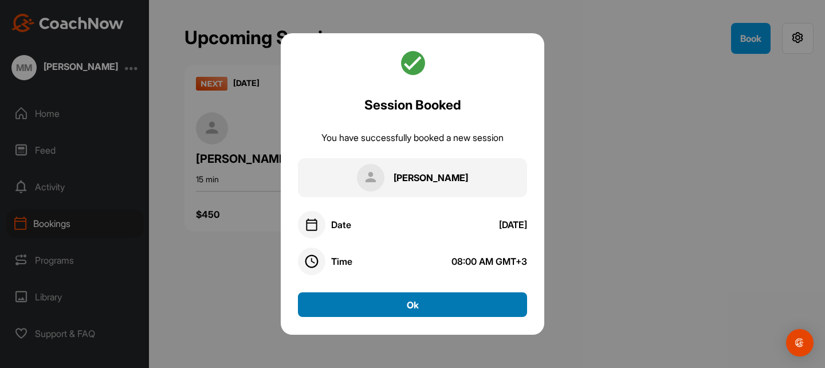 The image size is (825, 368). What do you see at coordinates (413, 304) in the screenshot?
I see `button: Ok` at bounding box center [413, 304].